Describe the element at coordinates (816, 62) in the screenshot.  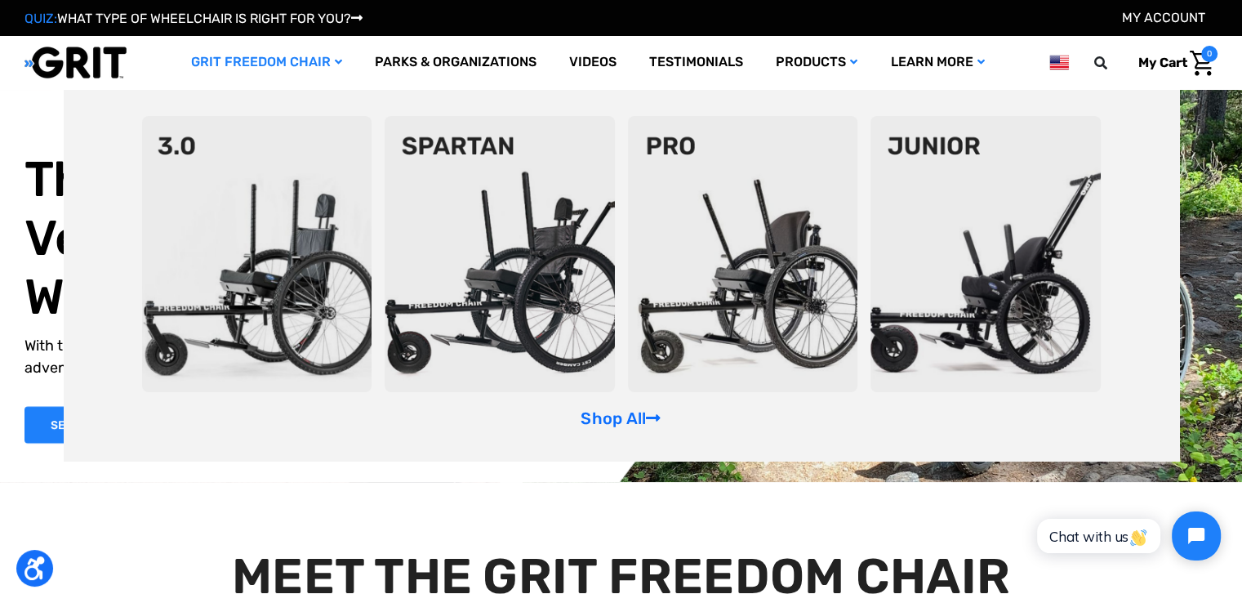
I see `a: Products` at that location.